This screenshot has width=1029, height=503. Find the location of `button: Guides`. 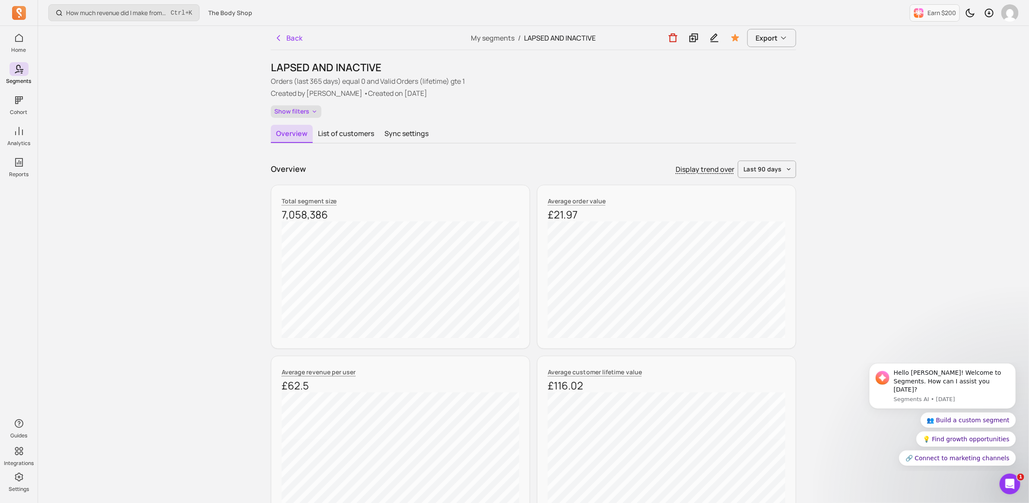

button: Guides is located at coordinates (19, 428).